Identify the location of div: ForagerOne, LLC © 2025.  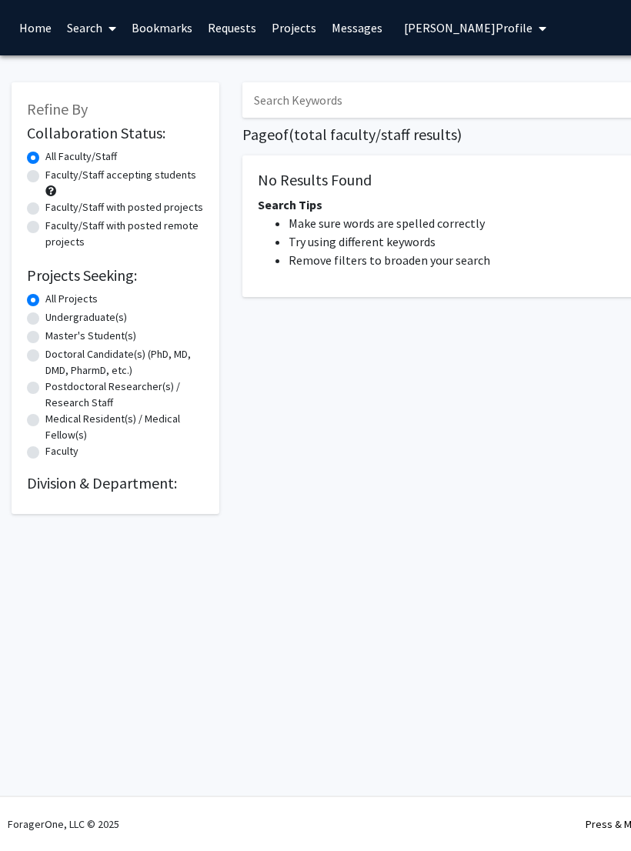
(63, 824).